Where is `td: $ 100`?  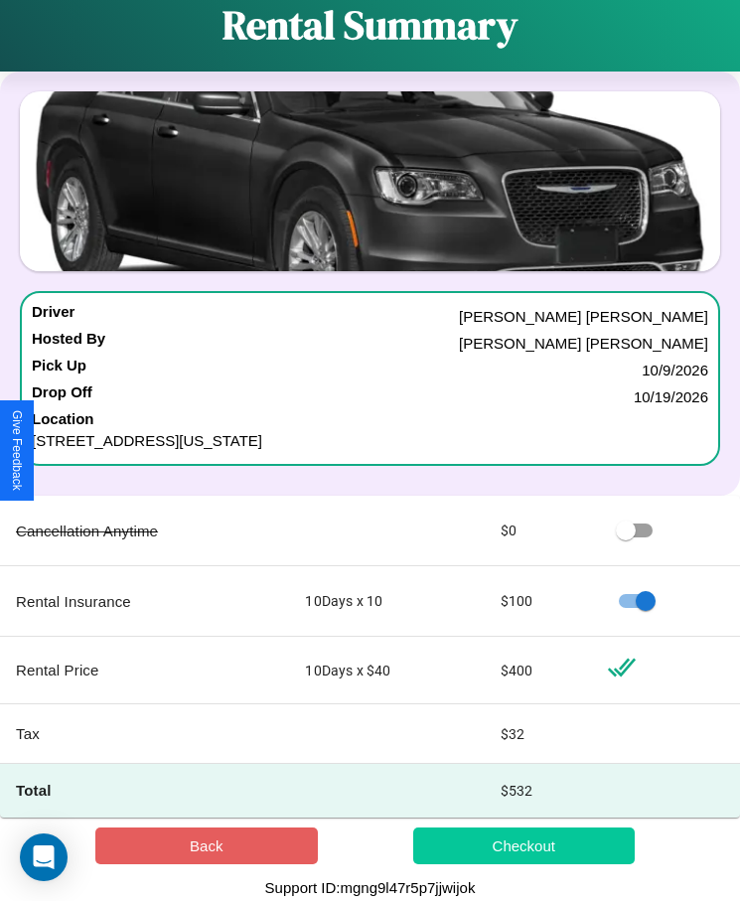 td: $ 100 is located at coordinates (539, 601).